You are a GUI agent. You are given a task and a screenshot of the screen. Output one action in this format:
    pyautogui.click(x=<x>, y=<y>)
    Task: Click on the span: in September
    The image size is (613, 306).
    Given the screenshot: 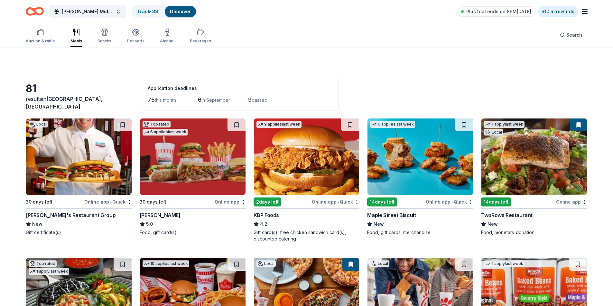 What is the action you would take?
    pyautogui.click(x=215, y=100)
    